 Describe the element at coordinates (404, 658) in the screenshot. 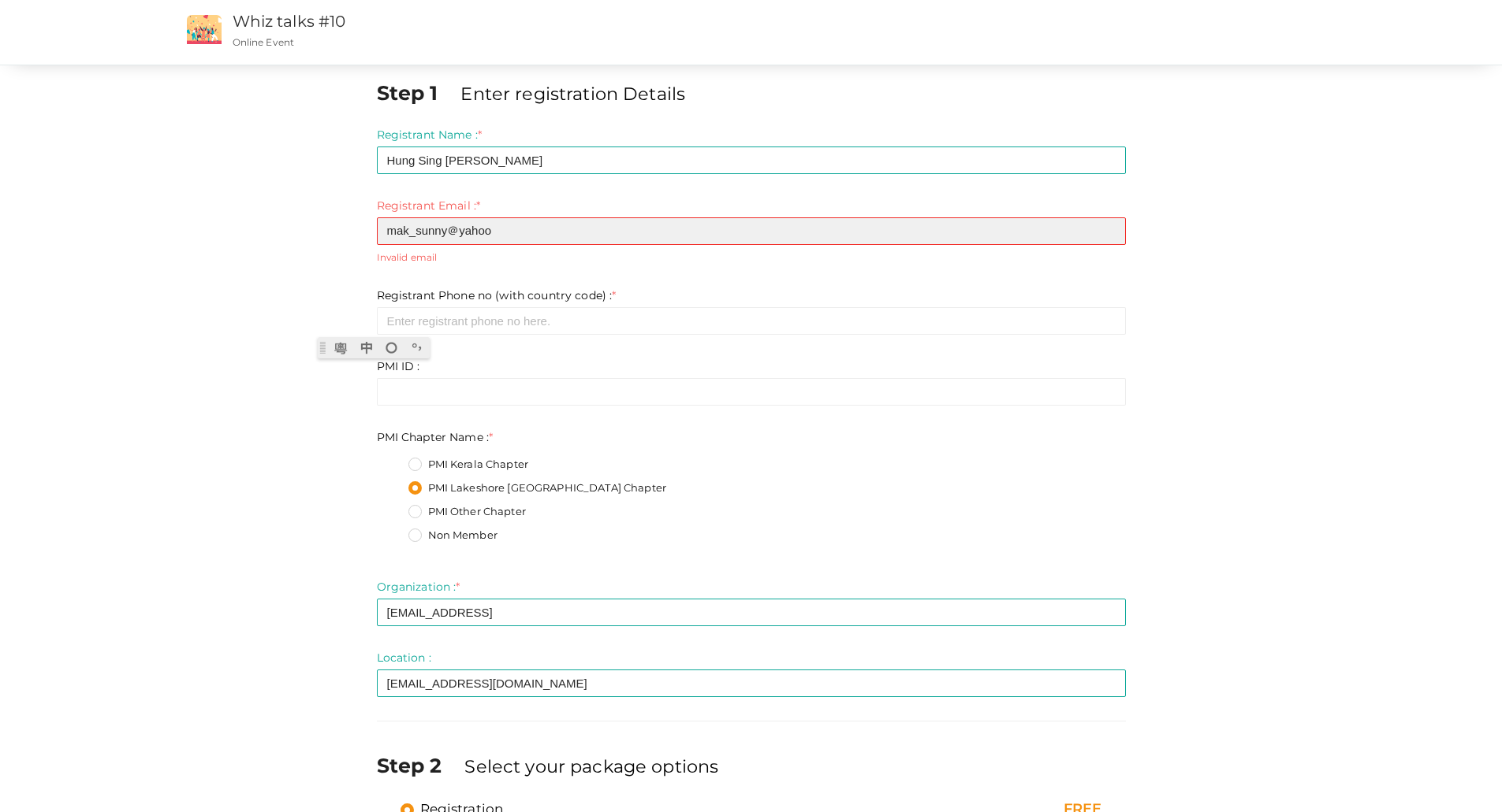

I see `label: Location :` at that location.